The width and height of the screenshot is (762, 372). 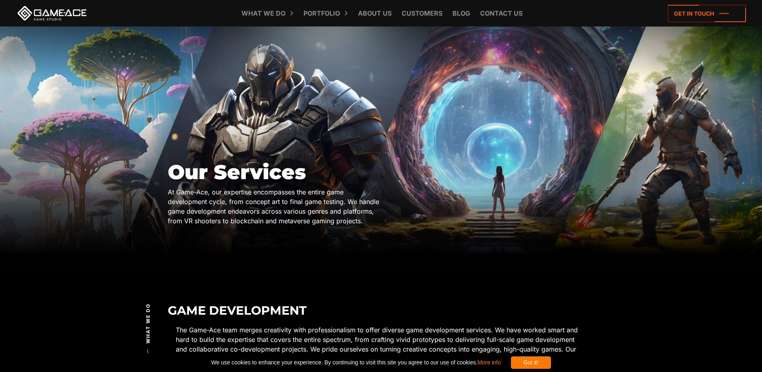 I want to click on span: We use cookies to enhance your experience. By continuing to visit this site you agree to our use ..., so click(x=356, y=362).